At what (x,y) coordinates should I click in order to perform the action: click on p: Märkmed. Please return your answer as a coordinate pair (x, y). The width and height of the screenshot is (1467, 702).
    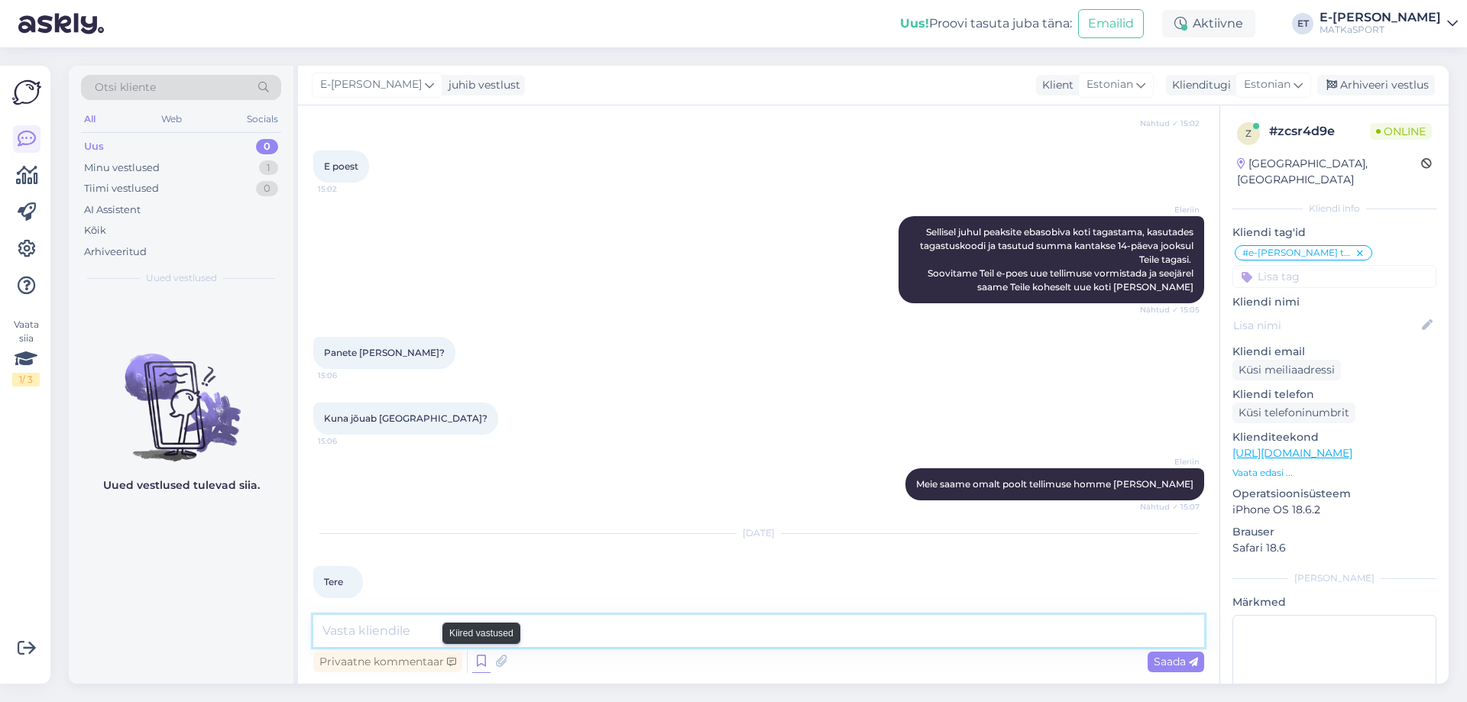
    Looking at the image, I should click on (1334, 602).